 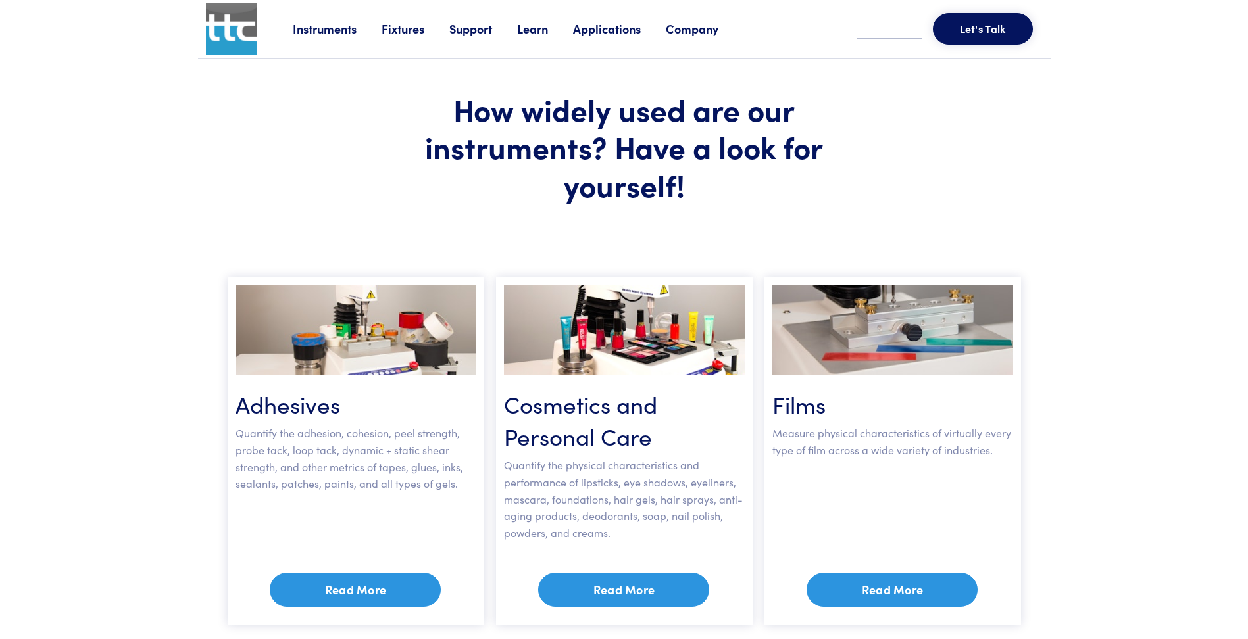 I want to click on a: Company, so click(x=705, y=28).